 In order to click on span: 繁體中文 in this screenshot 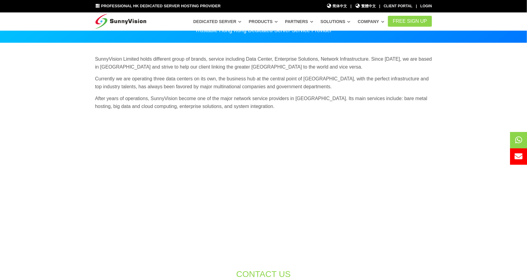, I will do `click(365, 6)`.